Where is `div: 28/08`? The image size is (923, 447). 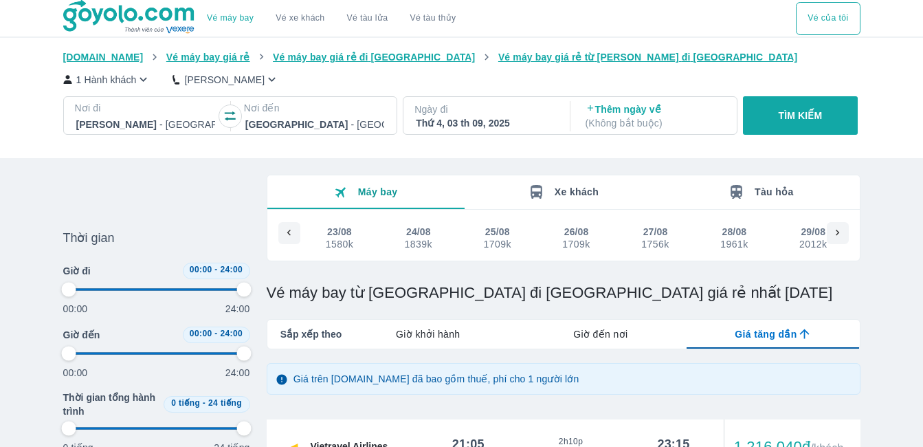 div: 28/08 is located at coordinates (734, 232).